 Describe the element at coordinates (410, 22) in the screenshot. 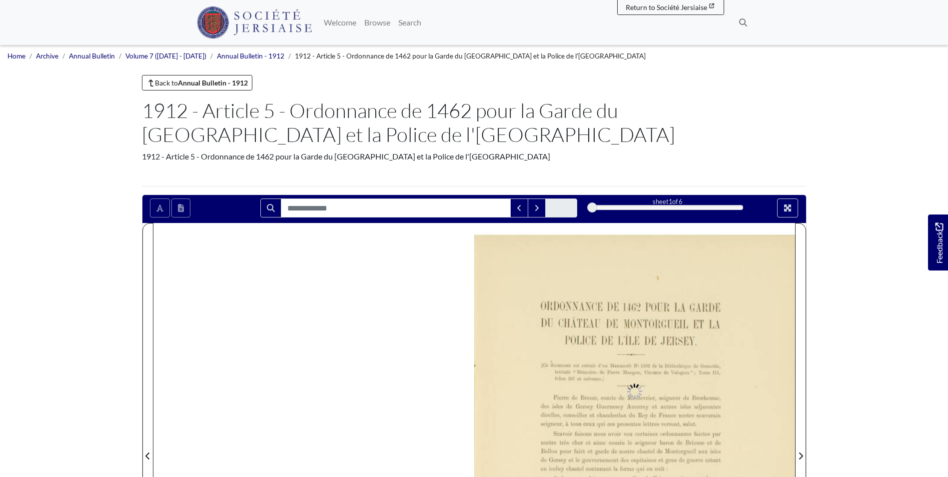

I see `a: Search` at that location.